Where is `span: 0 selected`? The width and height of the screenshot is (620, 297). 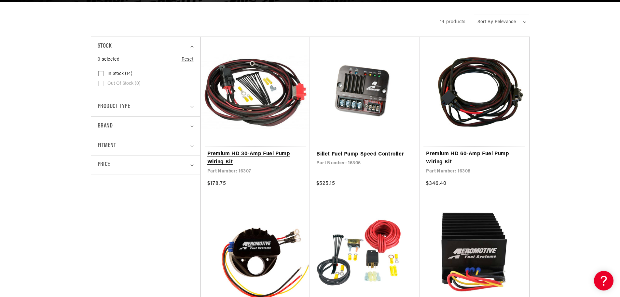 span: 0 selected is located at coordinates (109, 60).